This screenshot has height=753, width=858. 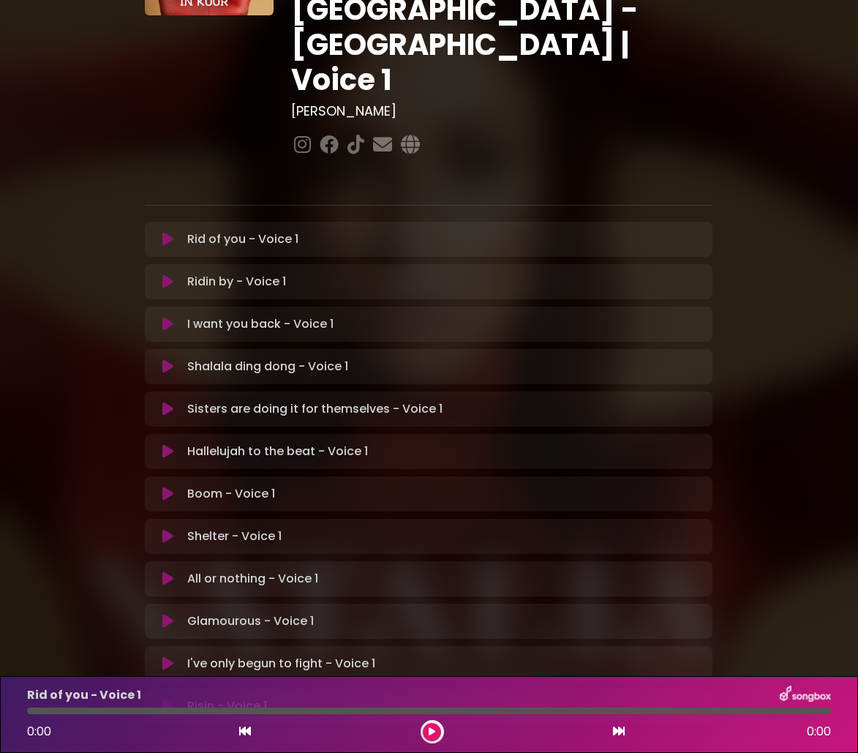 What do you see at coordinates (315, 409) in the screenshot?
I see `p: Sisters are doing it for themselves - Voice 1` at bounding box center [315, 409].